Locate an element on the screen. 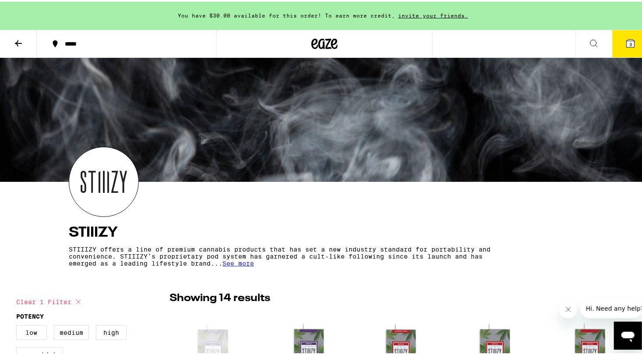 The image size is (642, 355). h4: STIIIZY is located at coordinates (324, 231).